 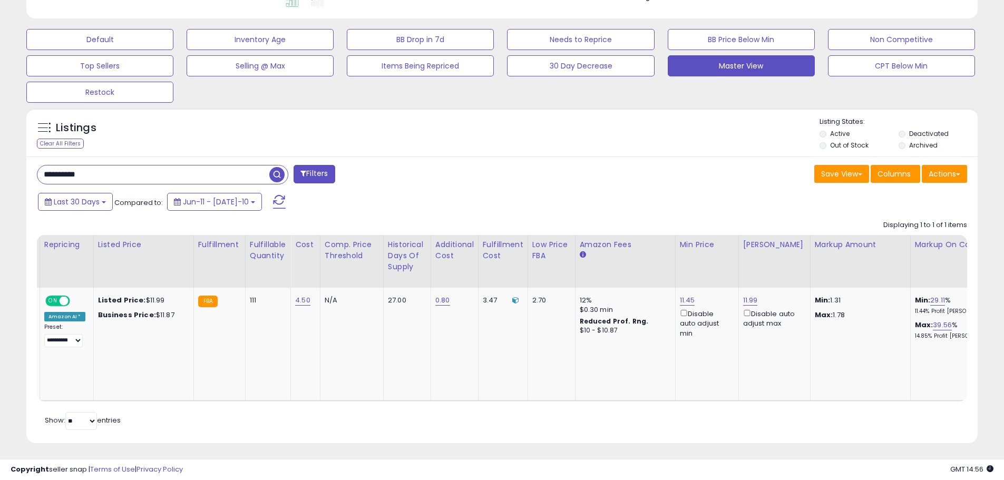 I want to click on div: Fulfillable Quantity, so click(x=268, y=250).